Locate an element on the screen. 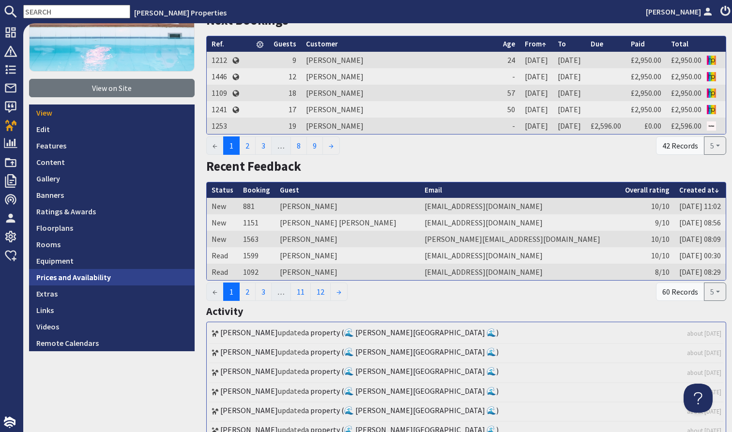 The image size is (732, 432). a: View is located at coordinates (112, 113).